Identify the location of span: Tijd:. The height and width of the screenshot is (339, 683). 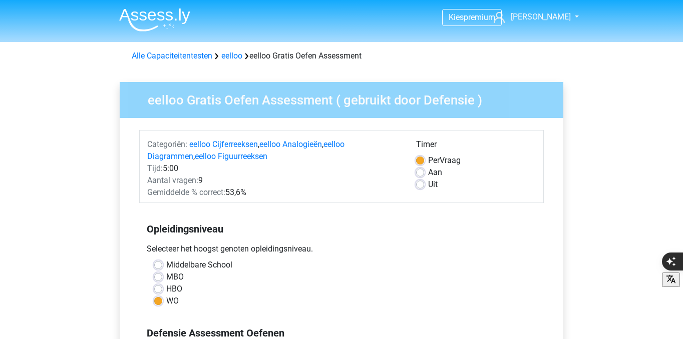
(155, 168).